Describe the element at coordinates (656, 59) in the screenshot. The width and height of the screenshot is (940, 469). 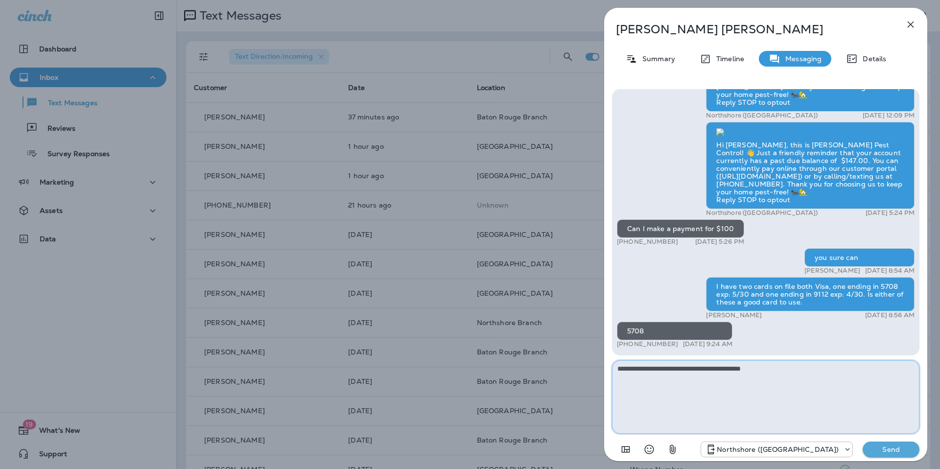
I see `p: Summary` at that location.